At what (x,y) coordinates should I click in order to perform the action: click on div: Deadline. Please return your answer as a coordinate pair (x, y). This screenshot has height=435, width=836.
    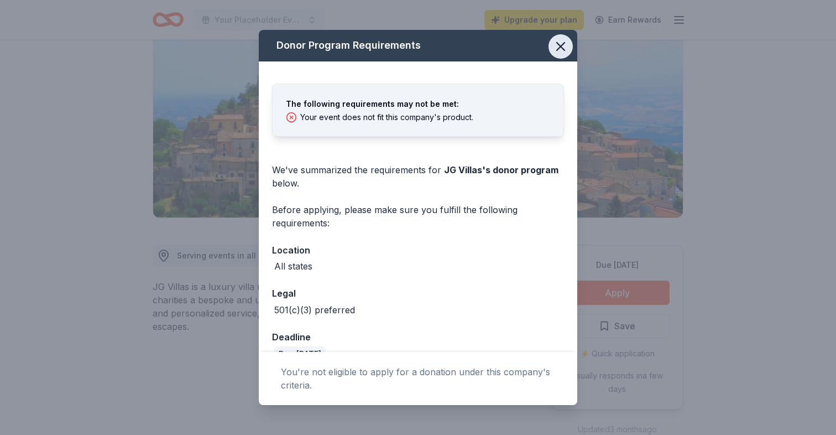
    Looking at the image, I should click on (418, 337).